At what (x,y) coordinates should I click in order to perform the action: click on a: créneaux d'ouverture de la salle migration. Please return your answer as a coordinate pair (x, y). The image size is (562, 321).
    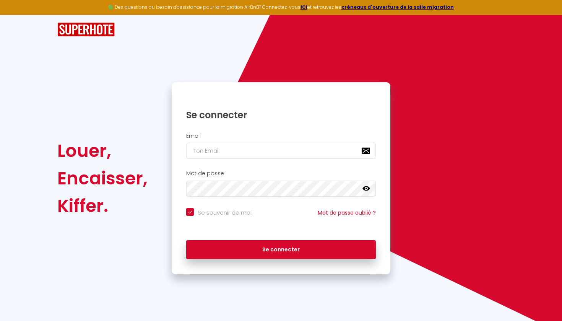
    Looking at the image, I should click on (398, 7).